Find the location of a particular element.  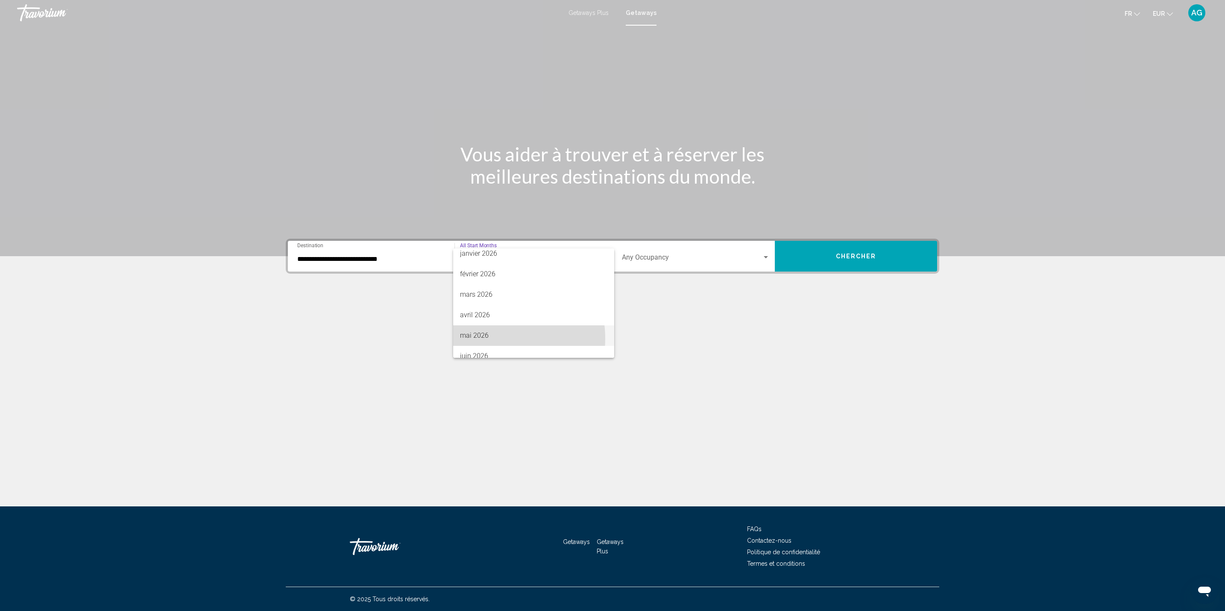

span: mars 2026 is located at coordinates (533, 295).